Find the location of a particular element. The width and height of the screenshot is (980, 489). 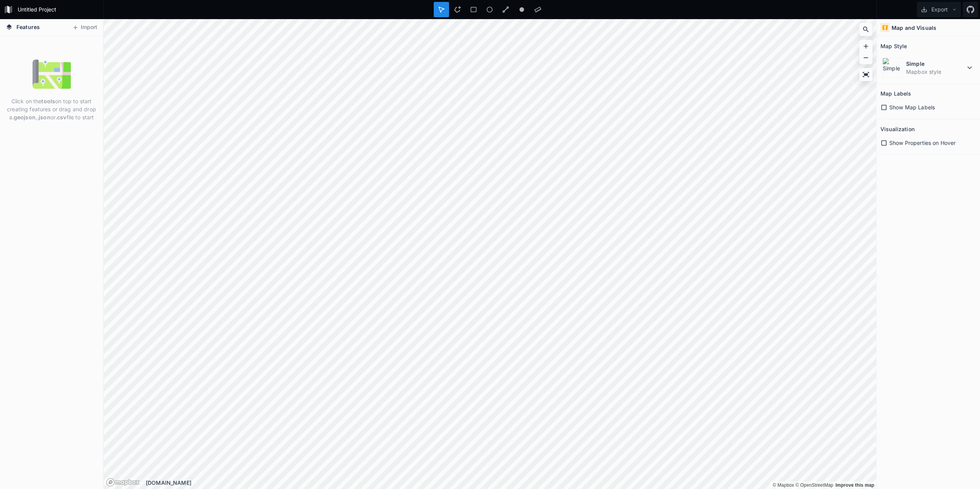

img: empty is located at coordinates (52, 74).